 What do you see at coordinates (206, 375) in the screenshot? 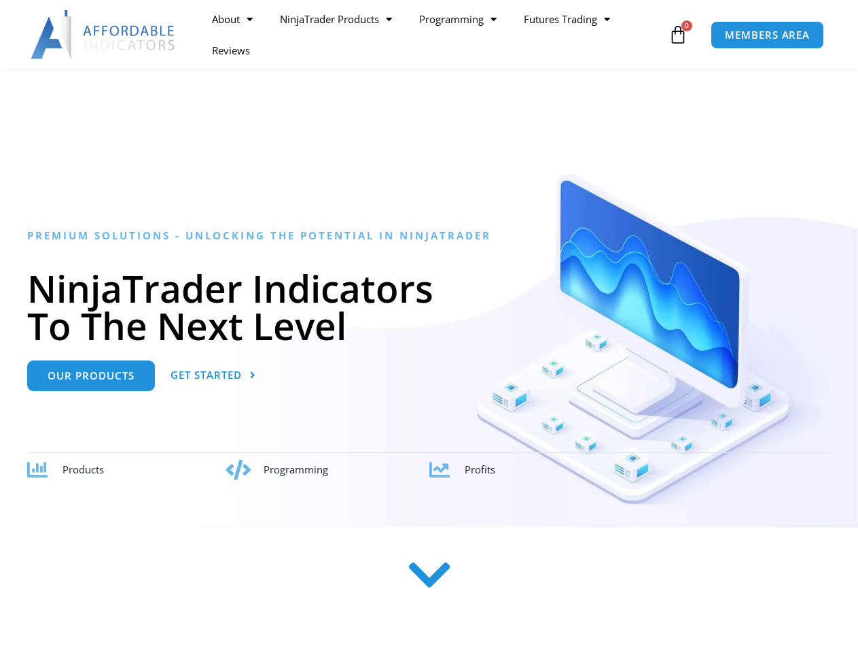
I see `span: Get Started` at bounding box center [206, 375].